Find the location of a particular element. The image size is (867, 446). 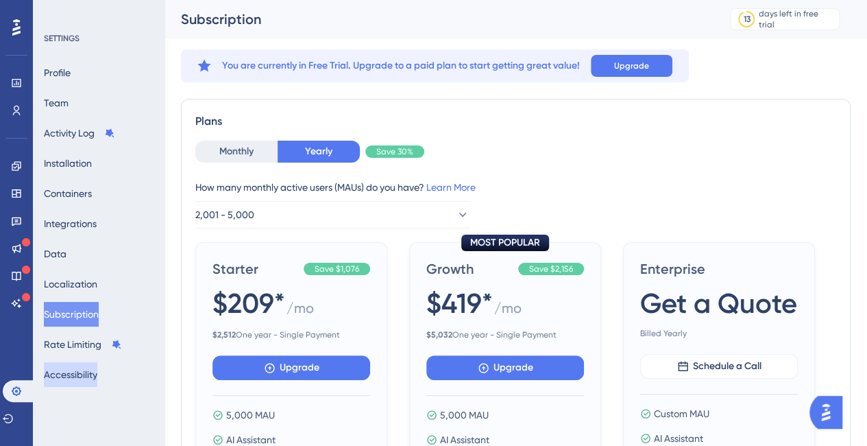

span: $419* is located at coordinates (459, 303).